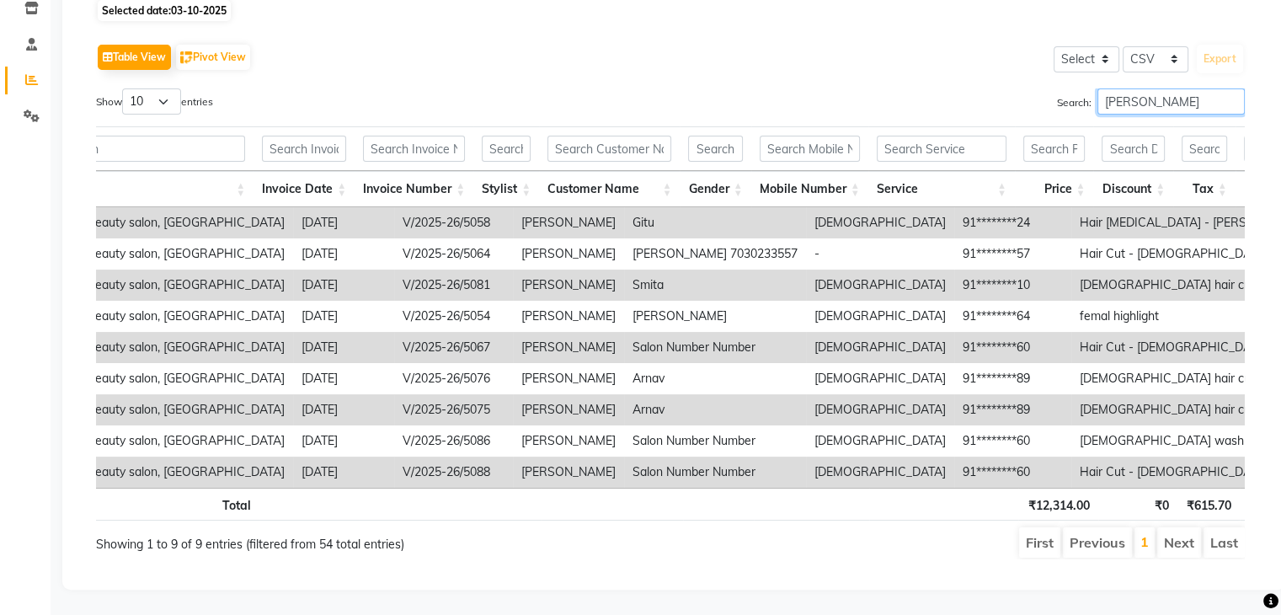 The height and width of the screenshot is (615, 1281). Describe the element at coordinates (1204, 148) in the screenshot. I see `input: Search Tax` at that location.